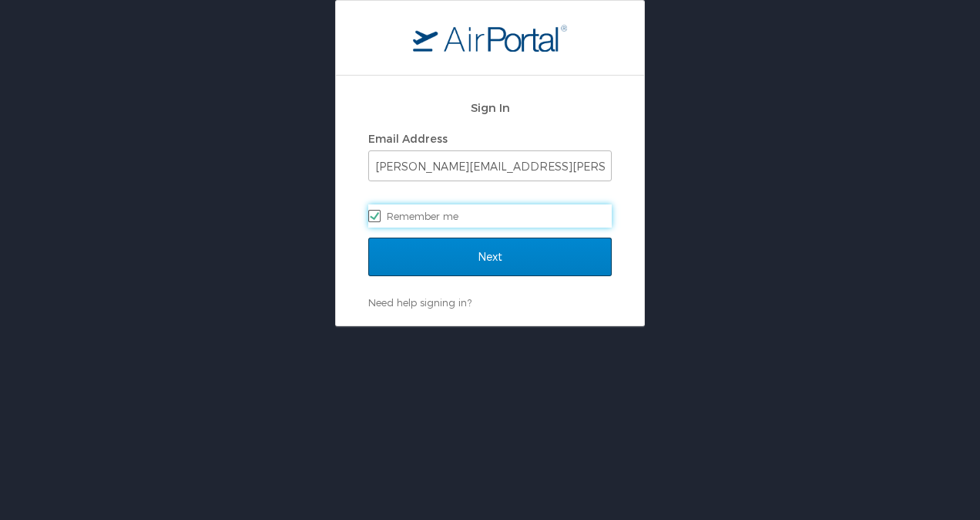 This screenshot has height=520, width=980. I want to click on h2: Sign In, so click(490, 107).